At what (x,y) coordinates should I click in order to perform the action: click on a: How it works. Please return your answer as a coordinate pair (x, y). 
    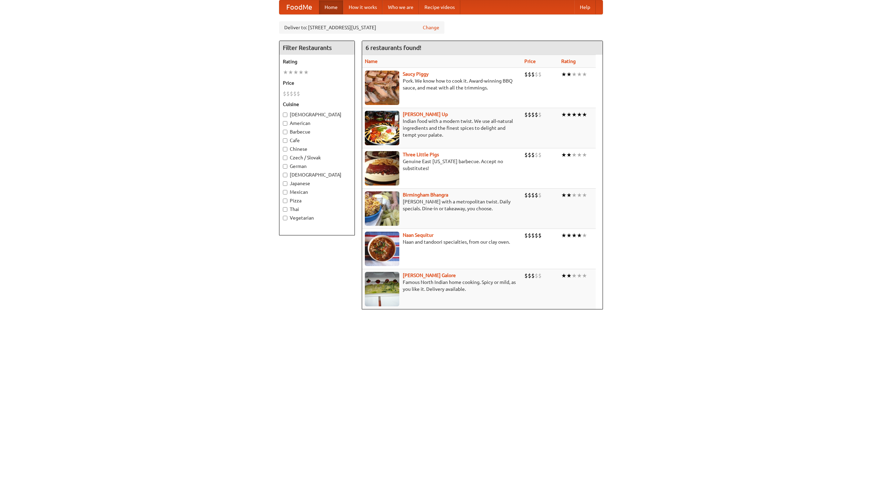
    Looking at the image, I should click on (363, 7).